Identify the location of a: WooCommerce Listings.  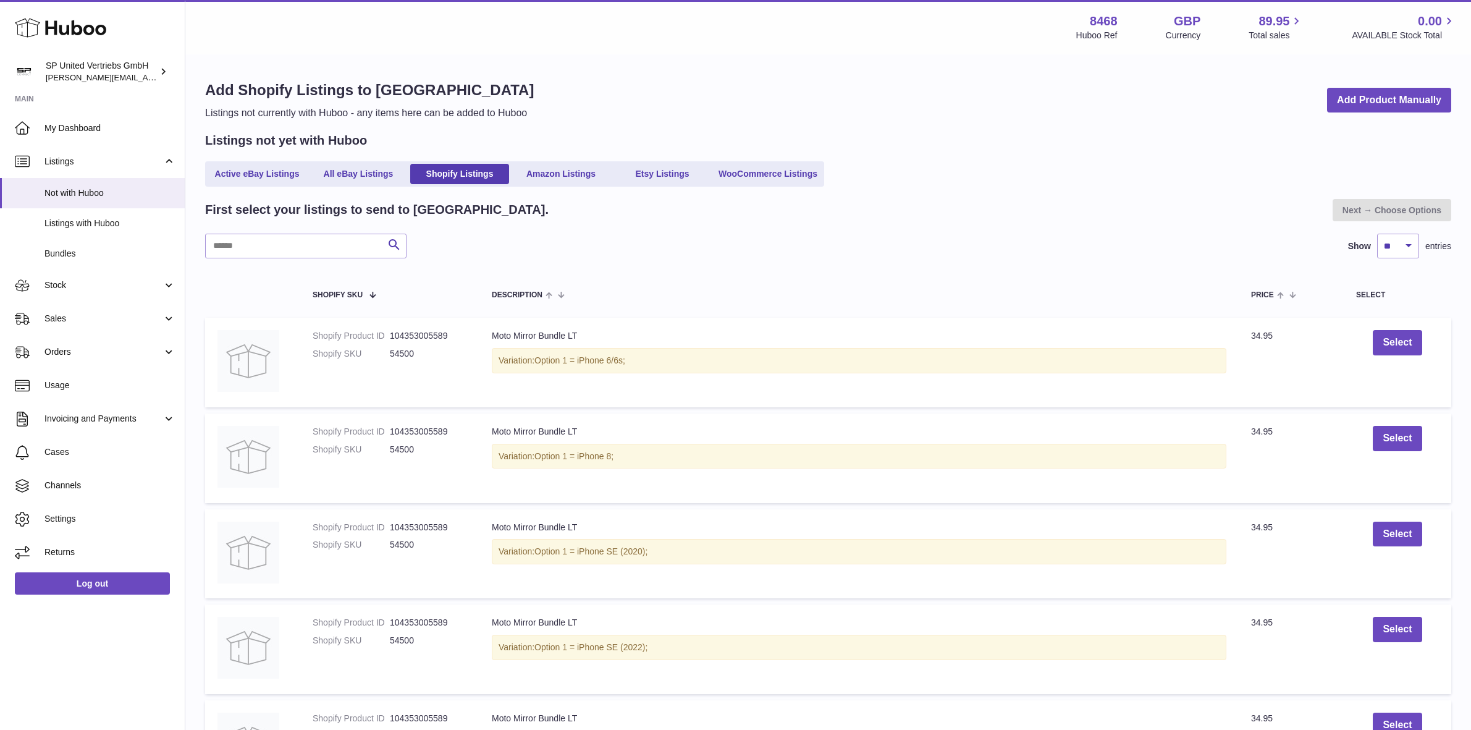
(768, 174).